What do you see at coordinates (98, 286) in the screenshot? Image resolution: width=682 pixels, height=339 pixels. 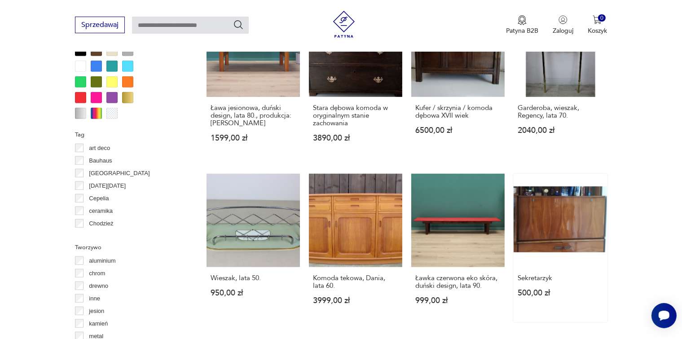 I see `p: drewno` at bounding box center [98, 286].